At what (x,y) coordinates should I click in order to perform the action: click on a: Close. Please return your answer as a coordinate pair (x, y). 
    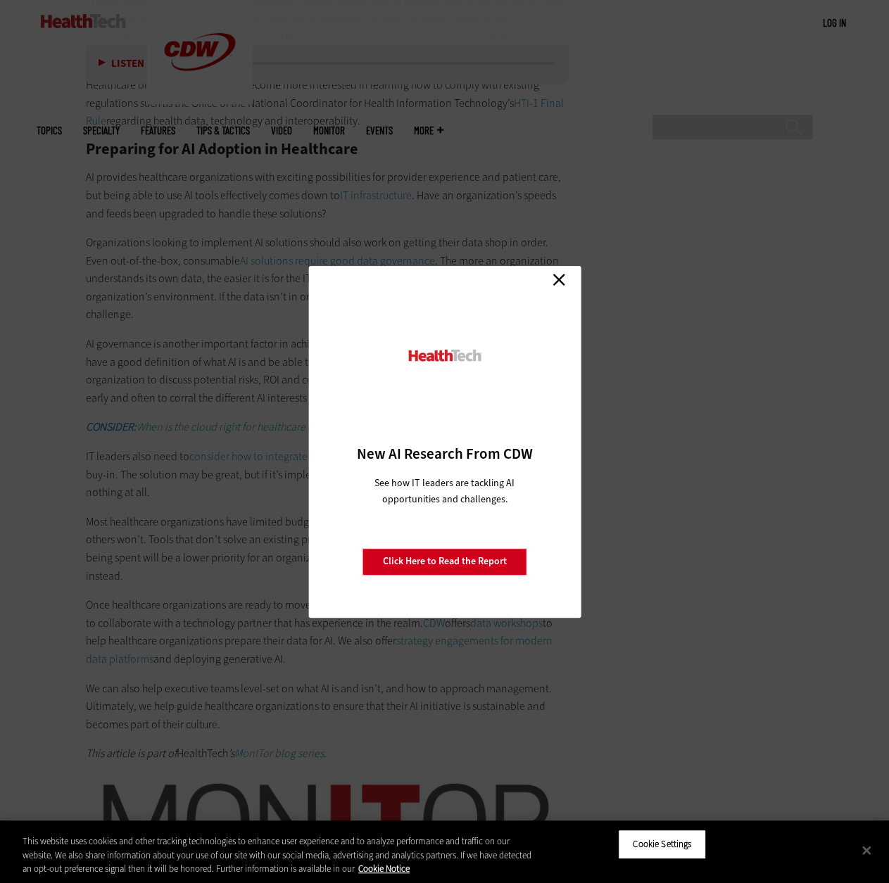
    Looking at the image, I should click on (559, 280).